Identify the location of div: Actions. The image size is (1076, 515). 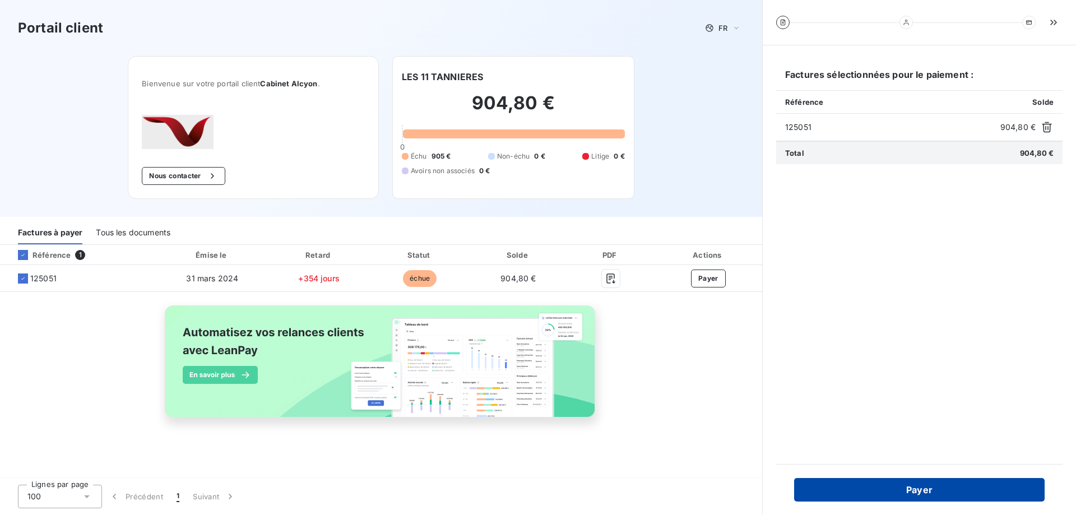
(709, 255).